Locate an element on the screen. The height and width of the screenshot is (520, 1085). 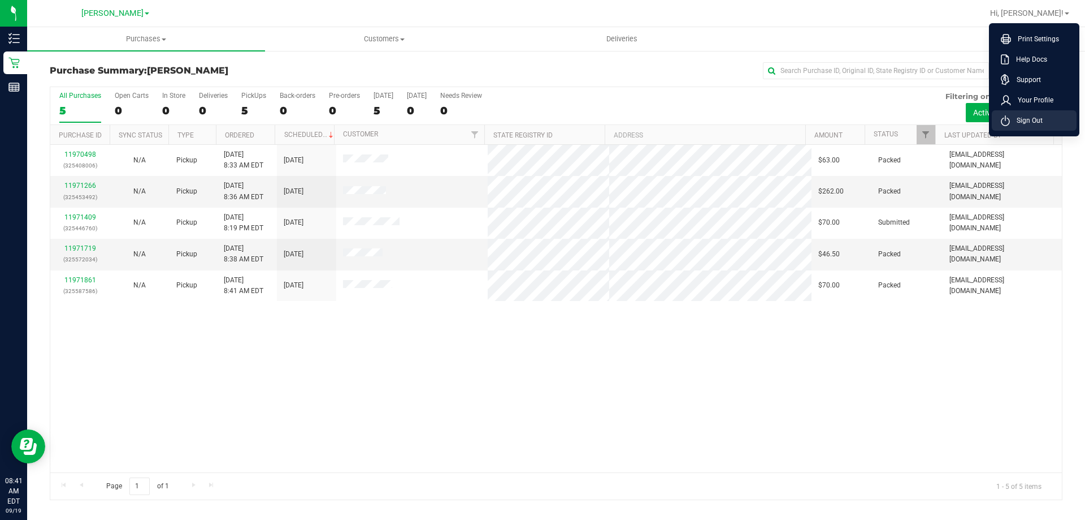
div: Deliveries is located at coordinates (213, 96).